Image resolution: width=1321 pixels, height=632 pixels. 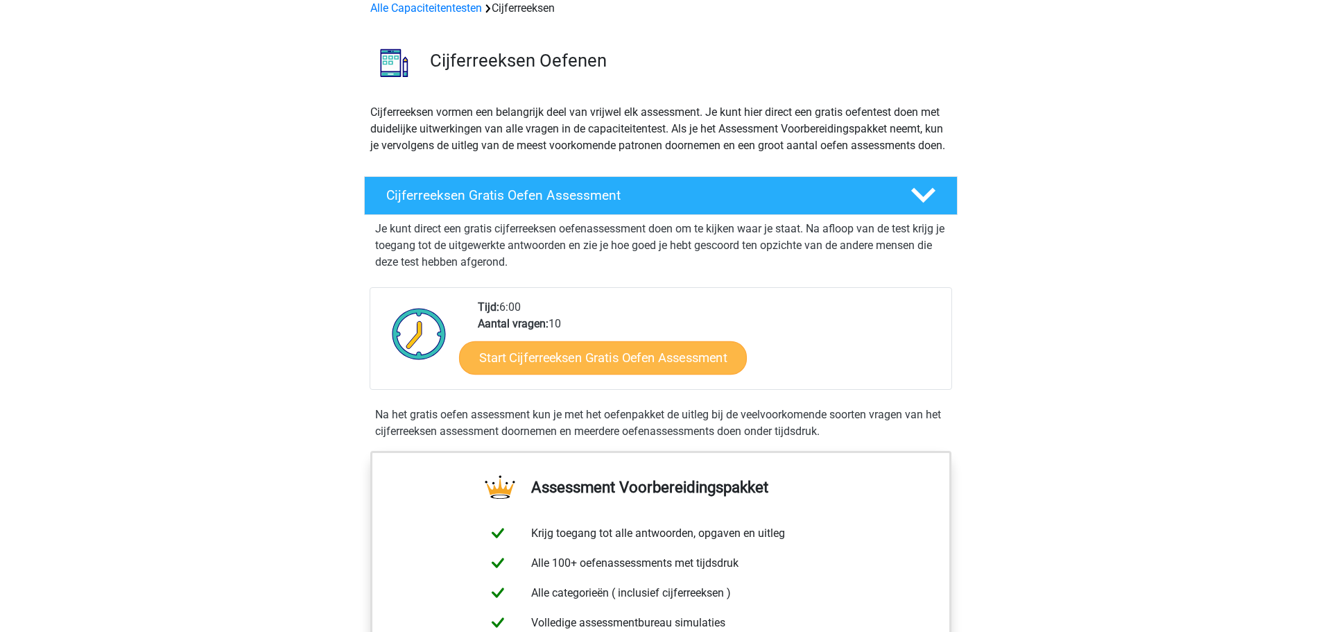 I want to click on a: Alle Capaciteitentesten, so click(x=426, y=8).